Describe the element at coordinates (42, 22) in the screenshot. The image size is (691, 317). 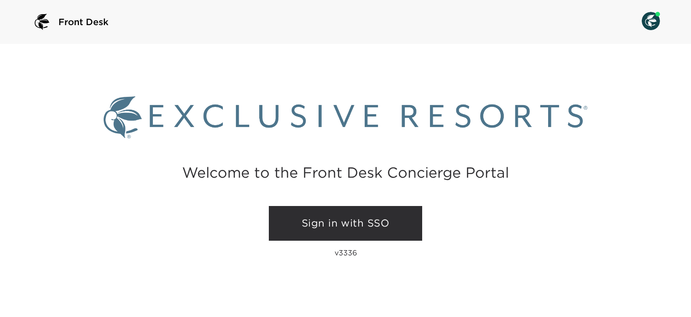
I see `img: logo` at that location.